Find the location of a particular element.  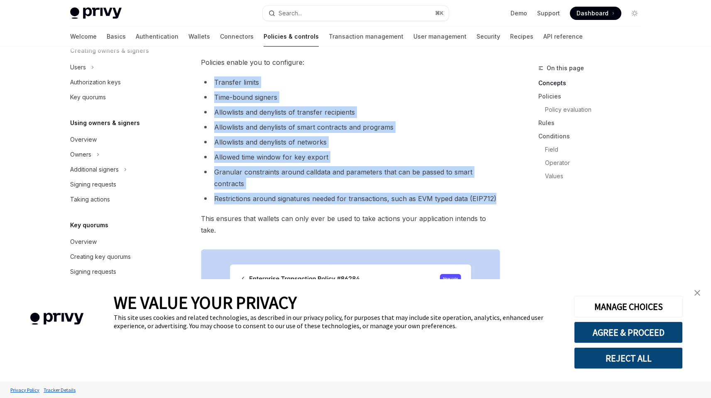

div: Key quorums is located at coordinates (88, 97).